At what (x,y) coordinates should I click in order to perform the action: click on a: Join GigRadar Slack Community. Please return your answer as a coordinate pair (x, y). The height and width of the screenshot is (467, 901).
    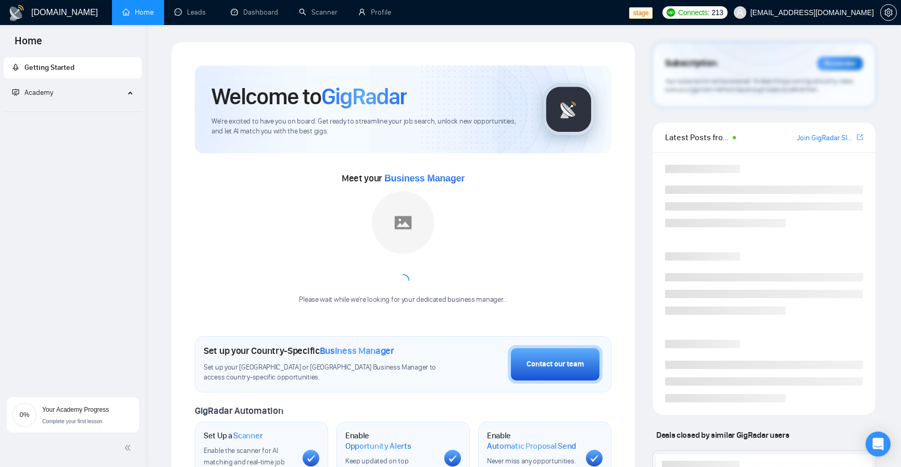
    Looking at the image, I should click on (825, 138).